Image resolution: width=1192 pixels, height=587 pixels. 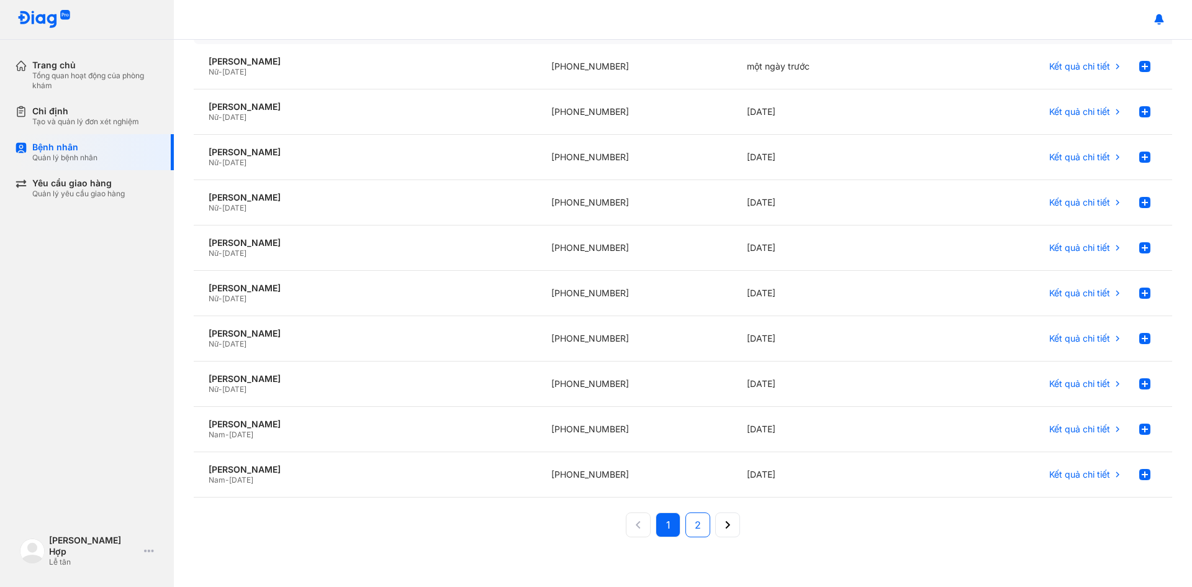 I want to click on div: Tạo và quản lý đơn xét nghiệm, so click(x=86, y=122).